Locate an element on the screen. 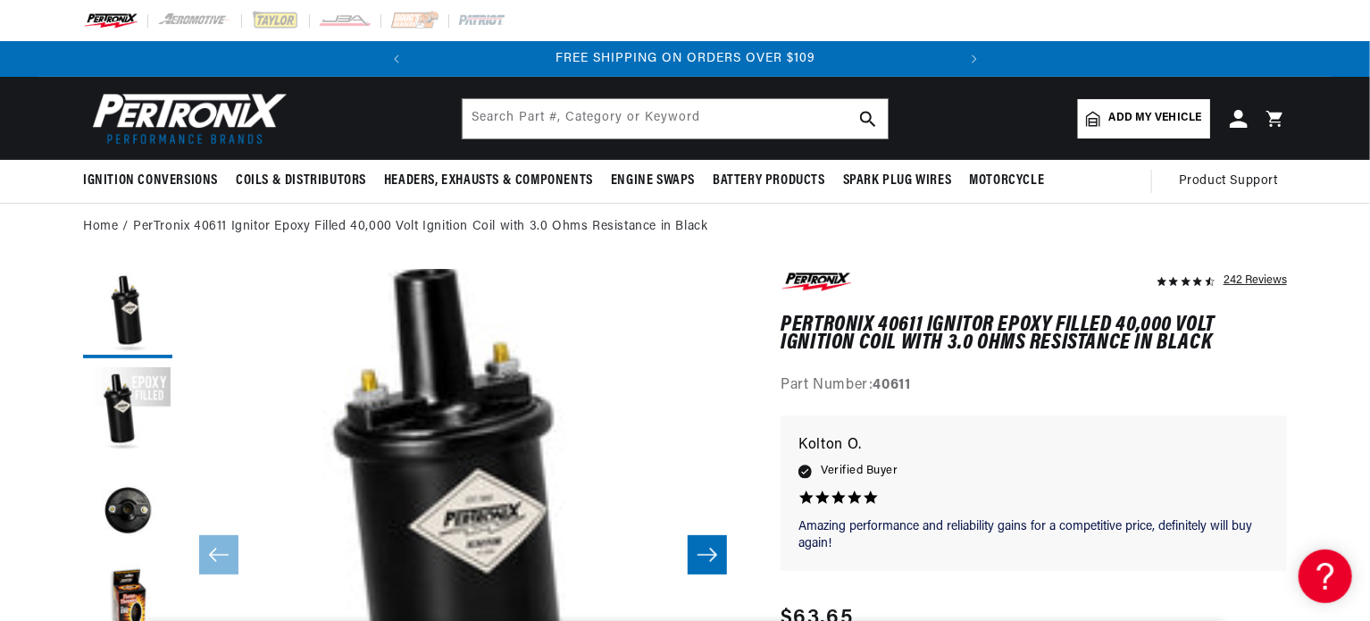 The width and height of the screenshot is (1370, 621). a: Home is located at coordinates (100, 227).